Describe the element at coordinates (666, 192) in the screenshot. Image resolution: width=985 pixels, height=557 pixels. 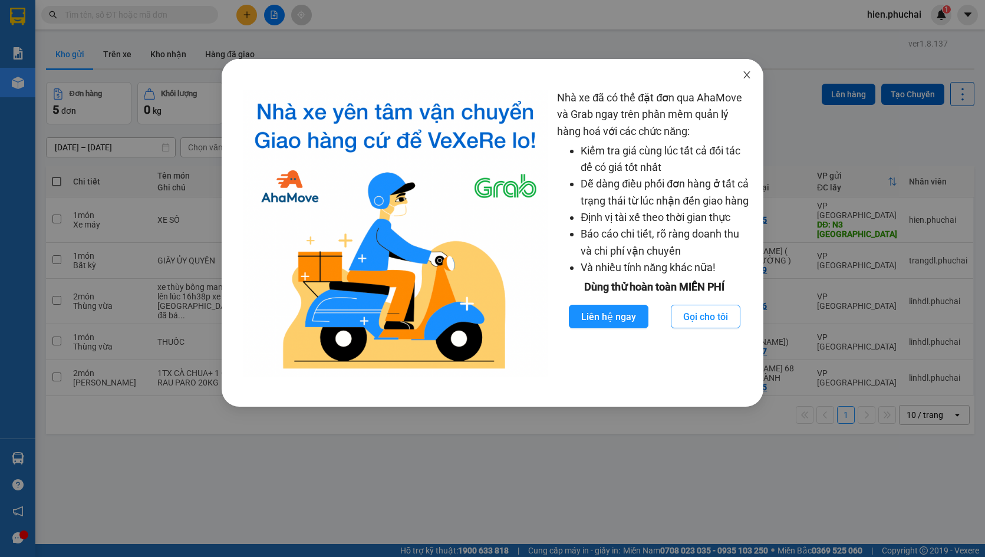
I see `li: Dễ dàng điều phối đơn hàng ở tất cả trạng thái từ lúc nhận đến giao hàng` at that location.